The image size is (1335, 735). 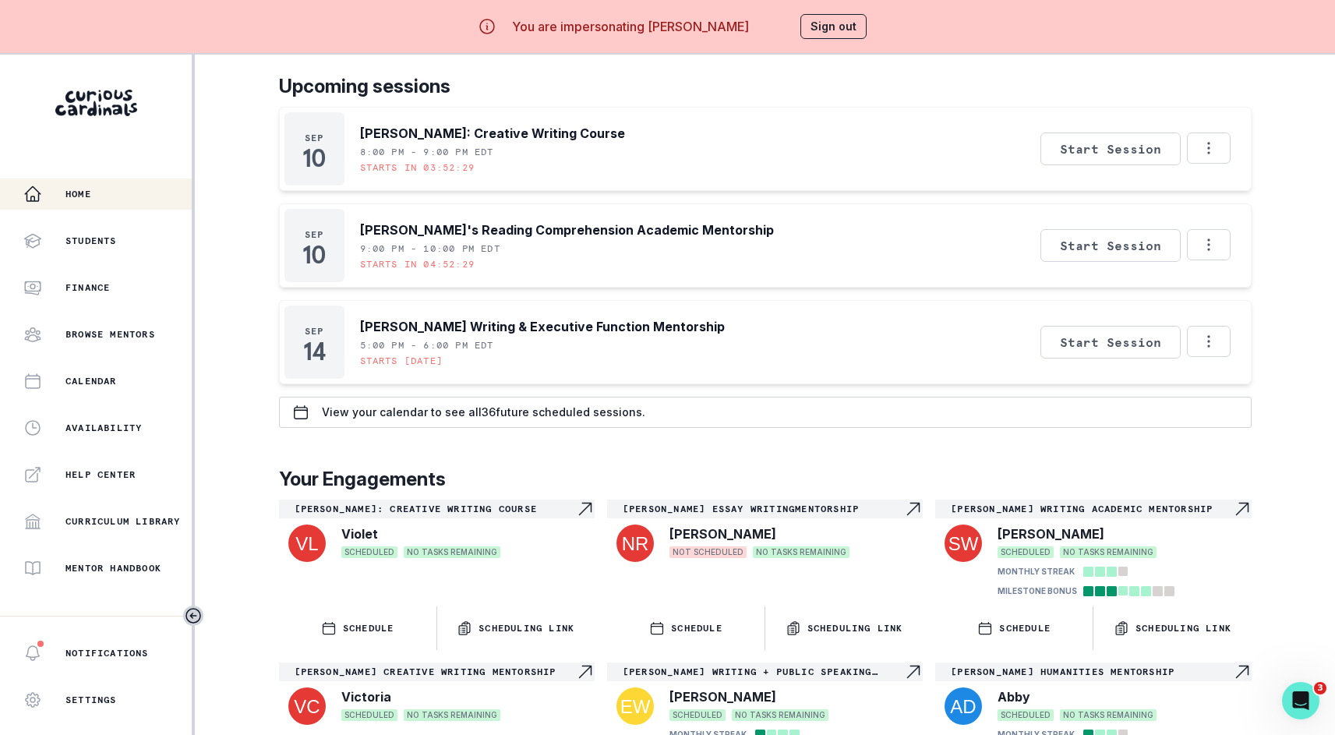 What do you see at coordinates (313, 352) in the screenshot?
I see `p: 14` at bounding box center [313, 352].